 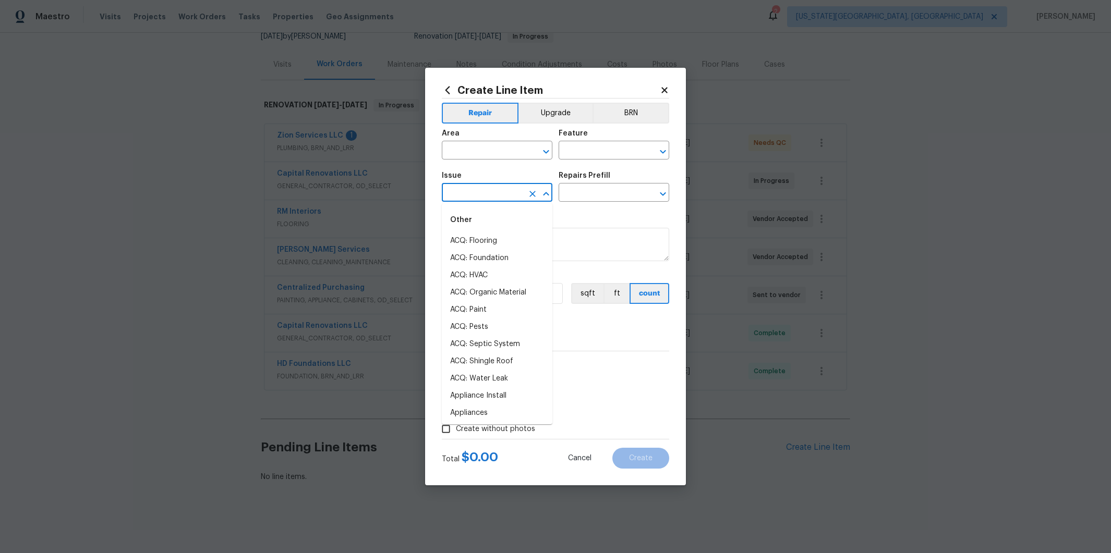 What do you see at coordinates (497, 293) in the screenshot?
I see `li: ACQ: Organic Material` at bounding box center [497, 293].